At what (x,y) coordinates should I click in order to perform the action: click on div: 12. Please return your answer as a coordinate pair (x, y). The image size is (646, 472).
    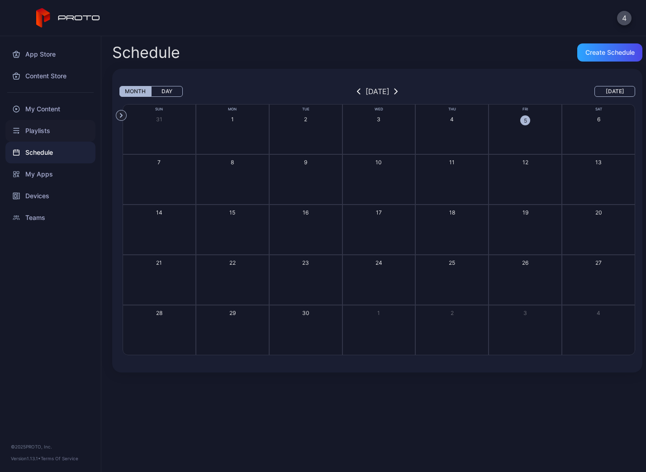
    Looking at the image, I should click on (525, 162).